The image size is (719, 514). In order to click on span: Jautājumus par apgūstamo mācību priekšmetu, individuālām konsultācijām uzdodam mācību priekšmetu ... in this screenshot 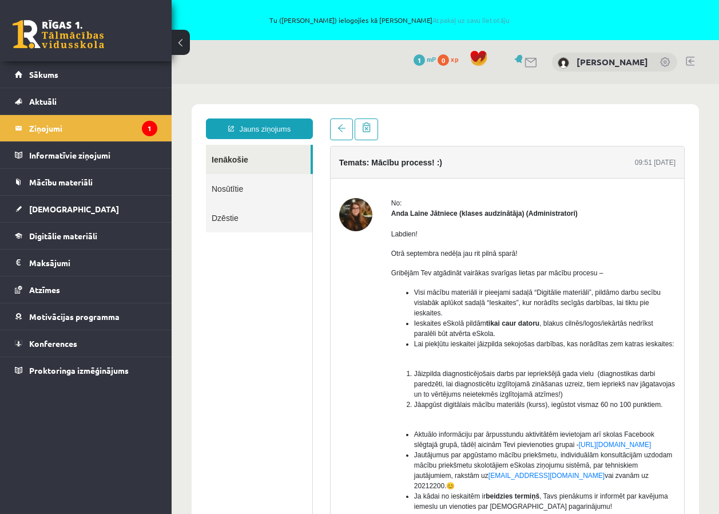, I will do `click(372, 386)`.